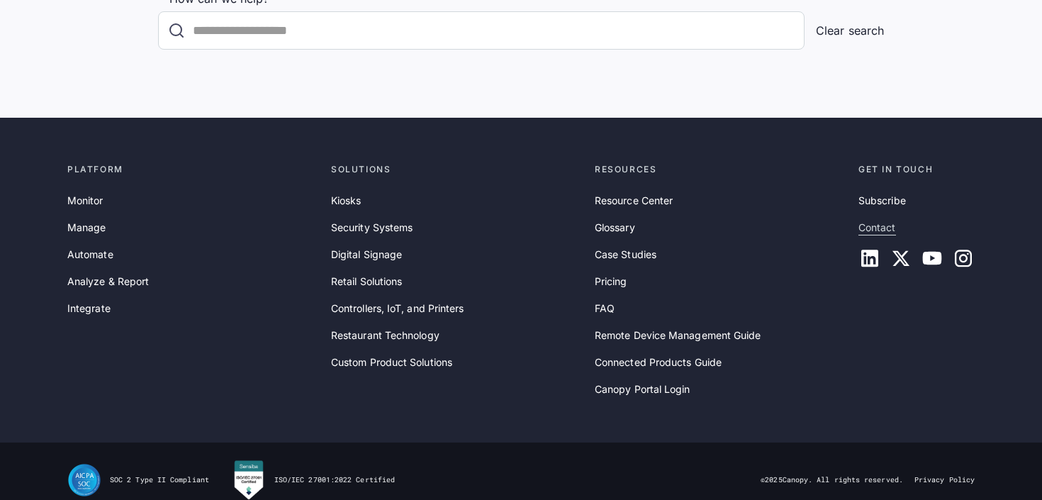 The height and width of the screenshot is (500, 1042). Describe the element at coordinates (773, 479) in the screenshot. I see `span: 2025` at that location.